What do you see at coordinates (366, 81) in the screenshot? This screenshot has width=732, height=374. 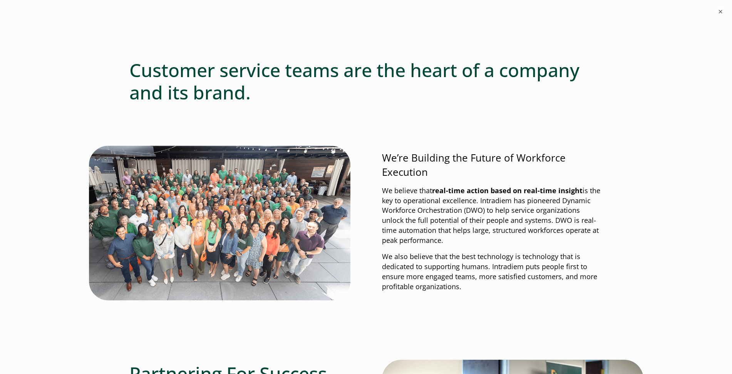 I see `h2: Customer service teams are the heart of a company and its brand.` at bounding box center [366, 81].